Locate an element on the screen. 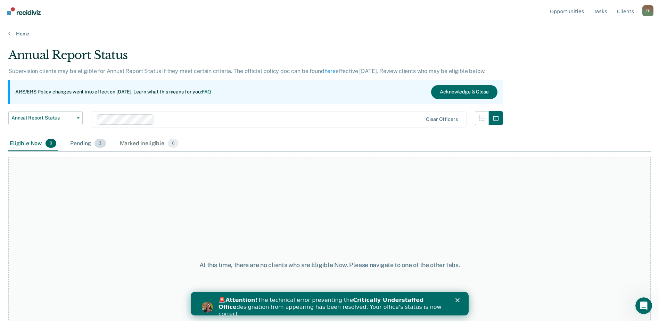  a: Home is located at coordinates (329, 34).